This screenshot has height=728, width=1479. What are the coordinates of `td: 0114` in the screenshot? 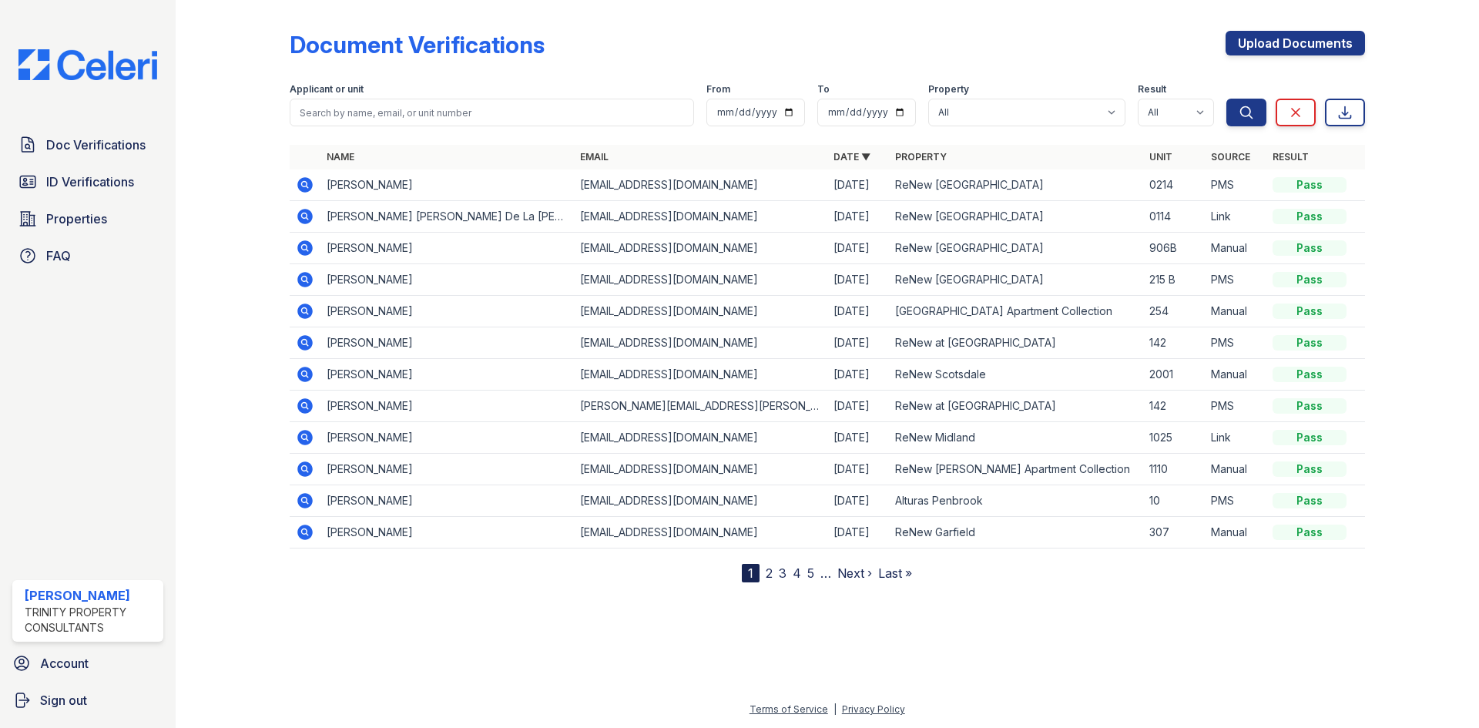 It's located at (1174, 216).